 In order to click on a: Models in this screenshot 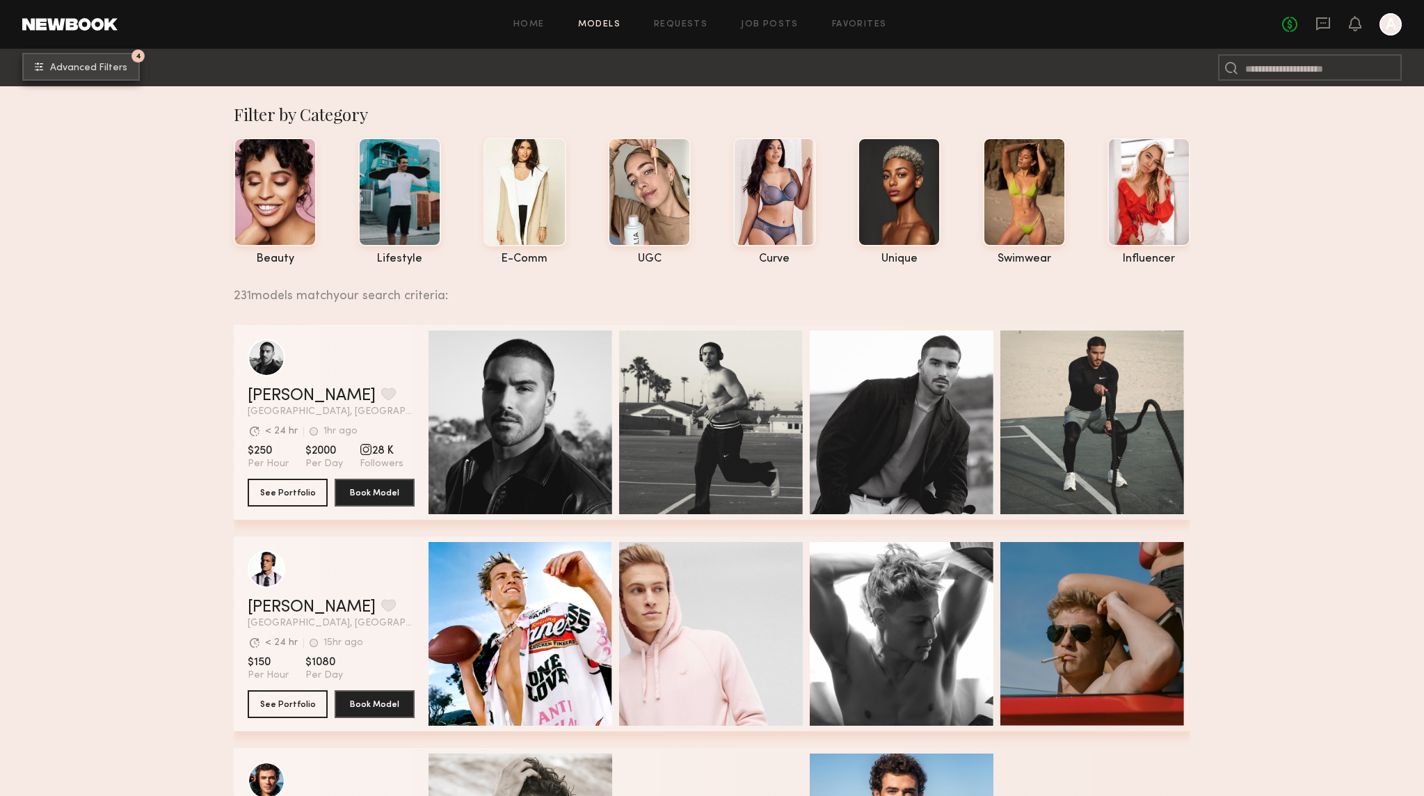, I will do `click(599, 24)`.